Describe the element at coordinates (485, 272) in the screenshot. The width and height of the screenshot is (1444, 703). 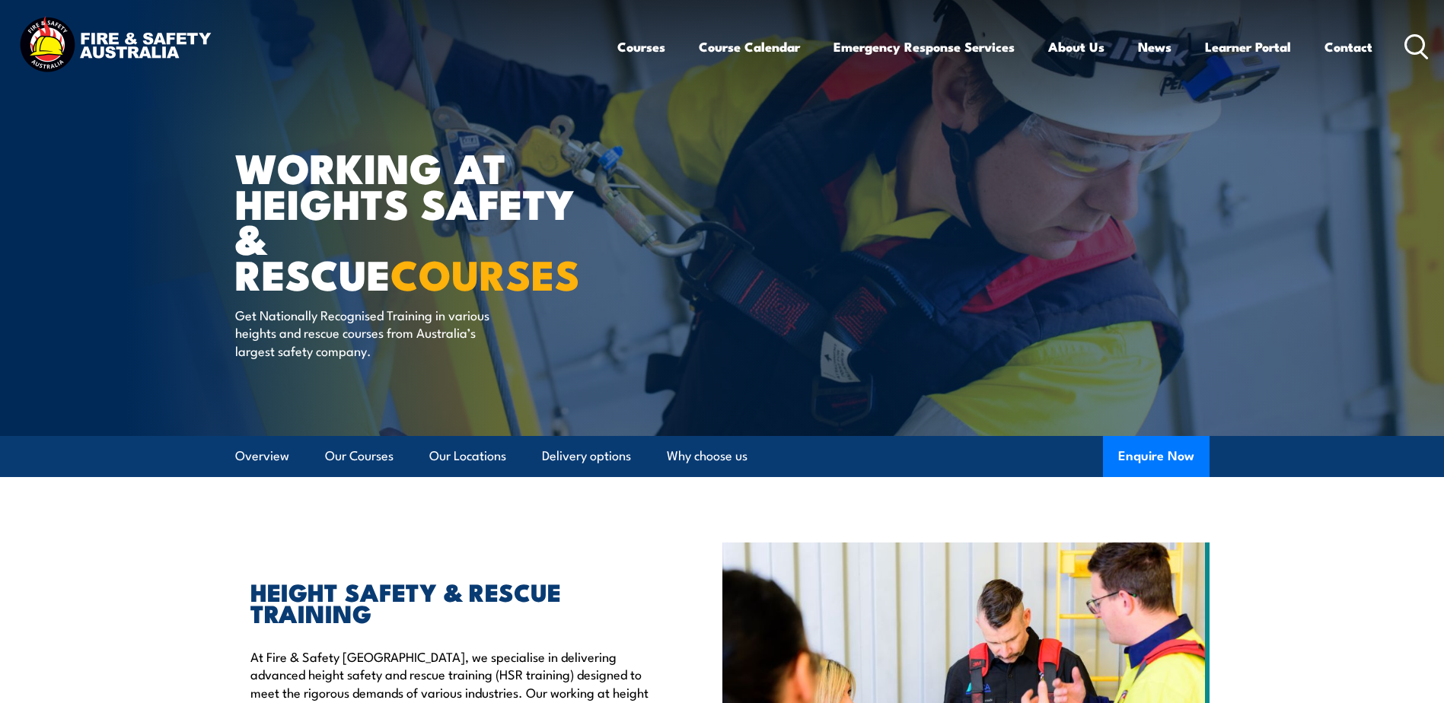
I see `strong: COURSES` at that location.